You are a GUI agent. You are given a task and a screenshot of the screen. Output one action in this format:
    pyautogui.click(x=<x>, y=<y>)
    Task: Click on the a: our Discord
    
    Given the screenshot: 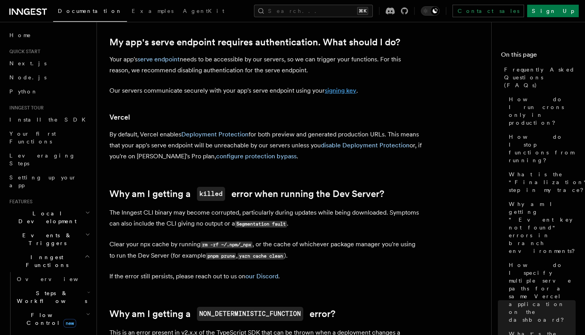 What is the action you would take?
    pyautogui.click(x=262, y=276)
    